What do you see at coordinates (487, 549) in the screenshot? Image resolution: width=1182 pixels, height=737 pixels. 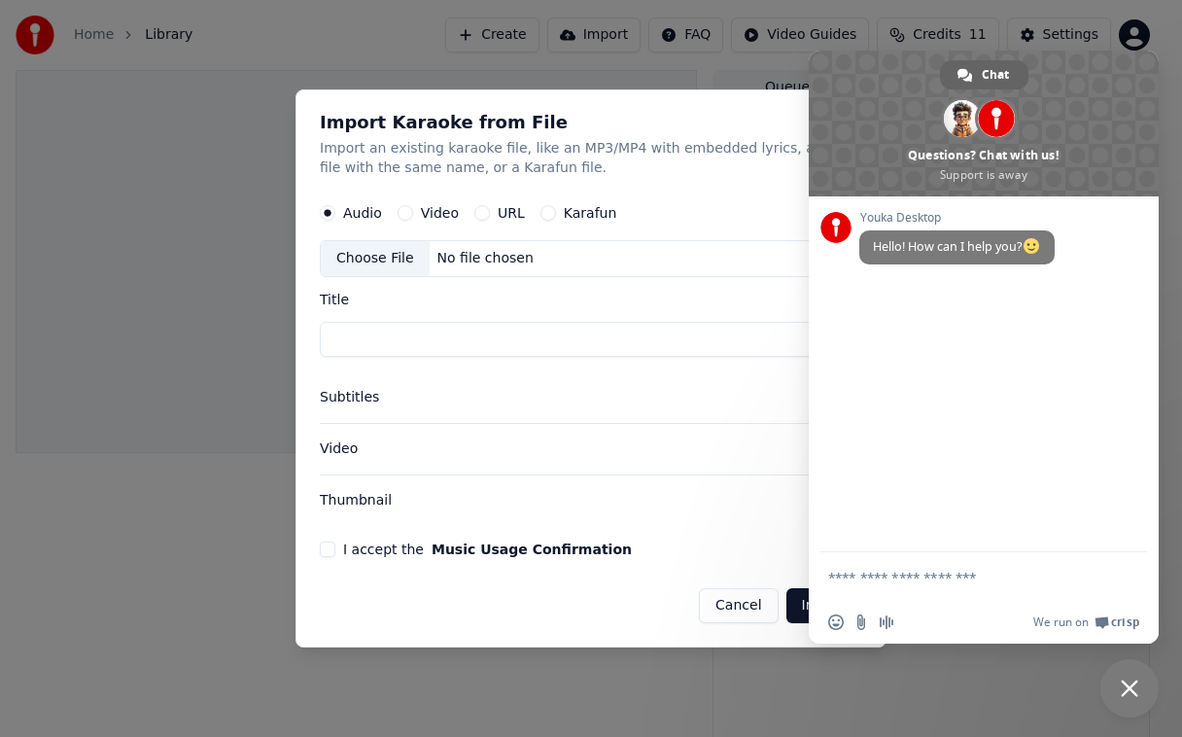 I see `label: I accept the` at bounding box center [487, 549].